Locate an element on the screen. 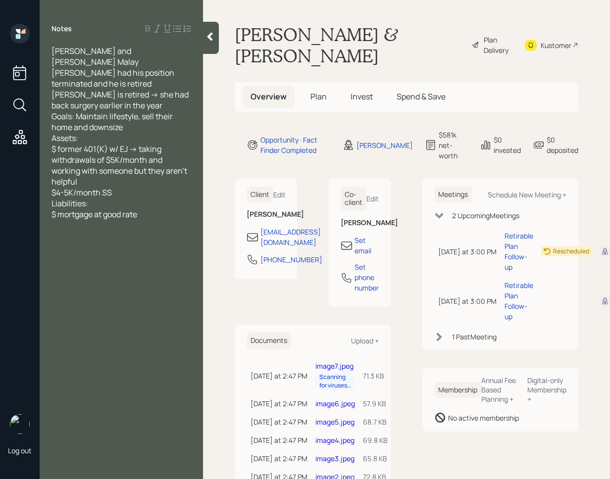  h6: Meetings is located at coordinates (453, 195).